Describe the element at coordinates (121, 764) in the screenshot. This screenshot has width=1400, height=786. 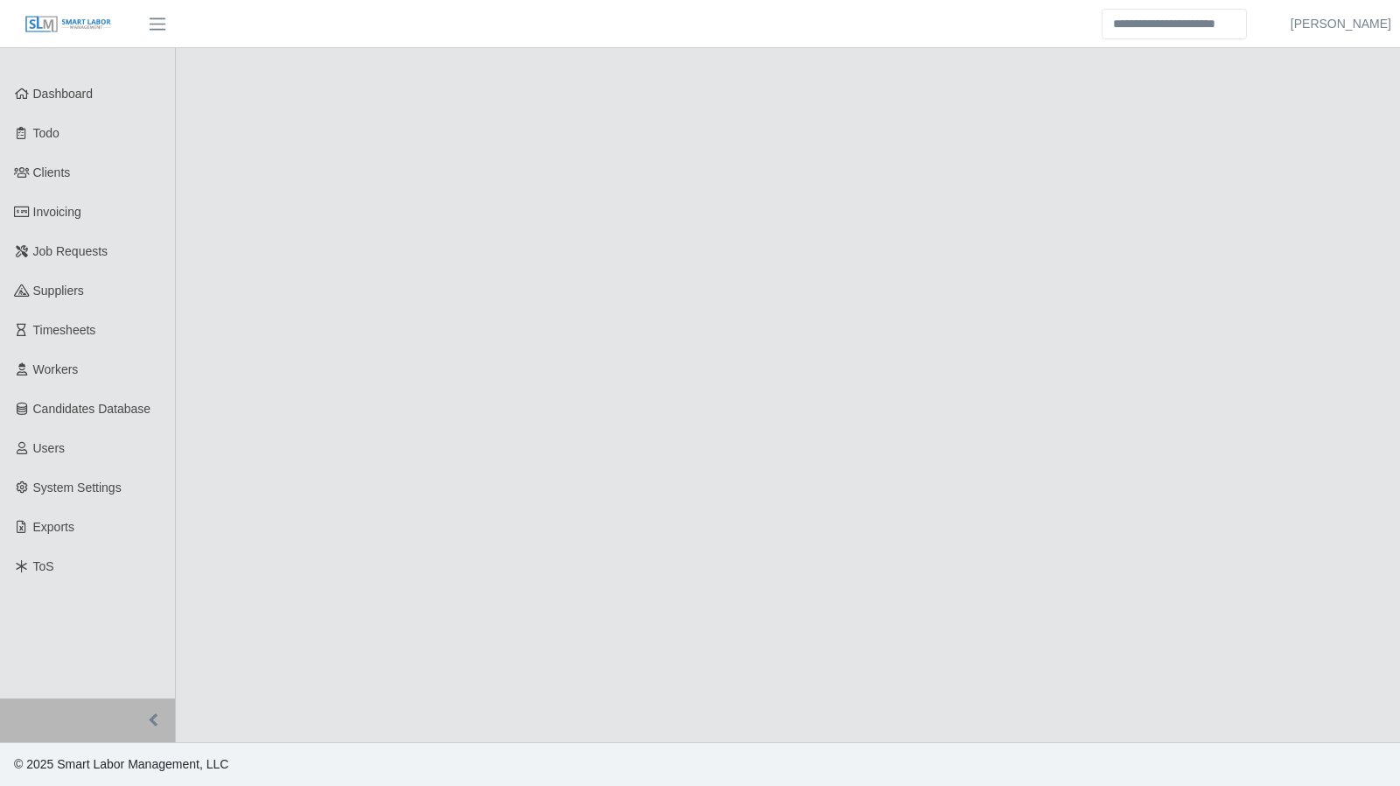
I see `span: © 2025 Smart Labor Management, LLC` at that location.